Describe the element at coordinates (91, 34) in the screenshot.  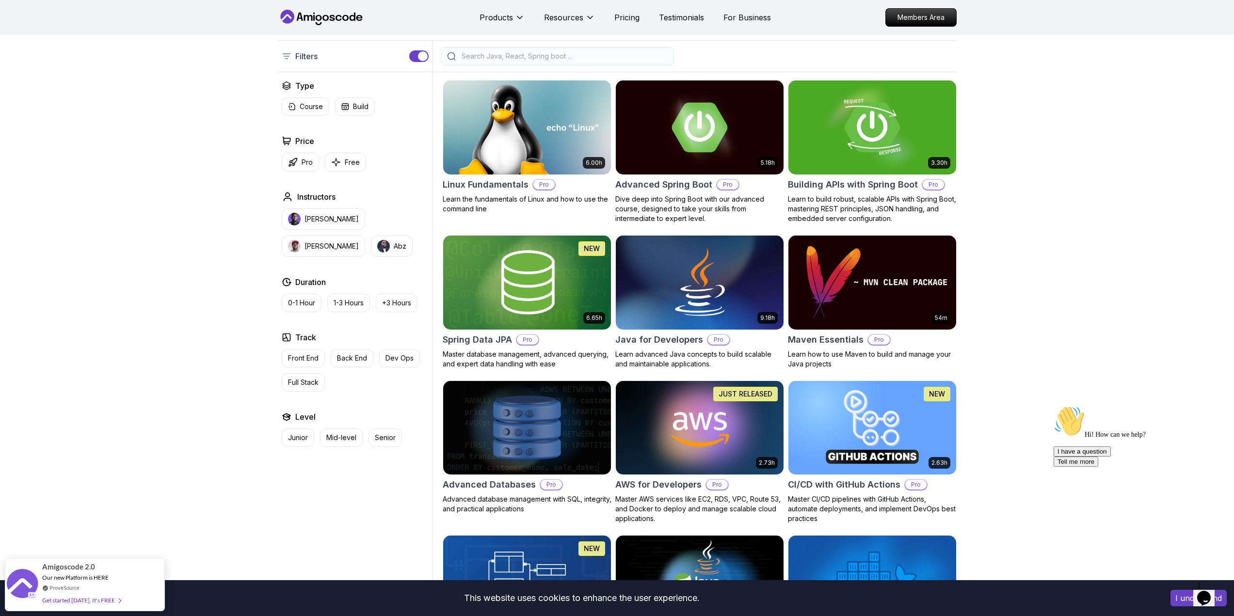
I see `div: 👋Hi! How can we help?I have a questionTell me more` at that location.